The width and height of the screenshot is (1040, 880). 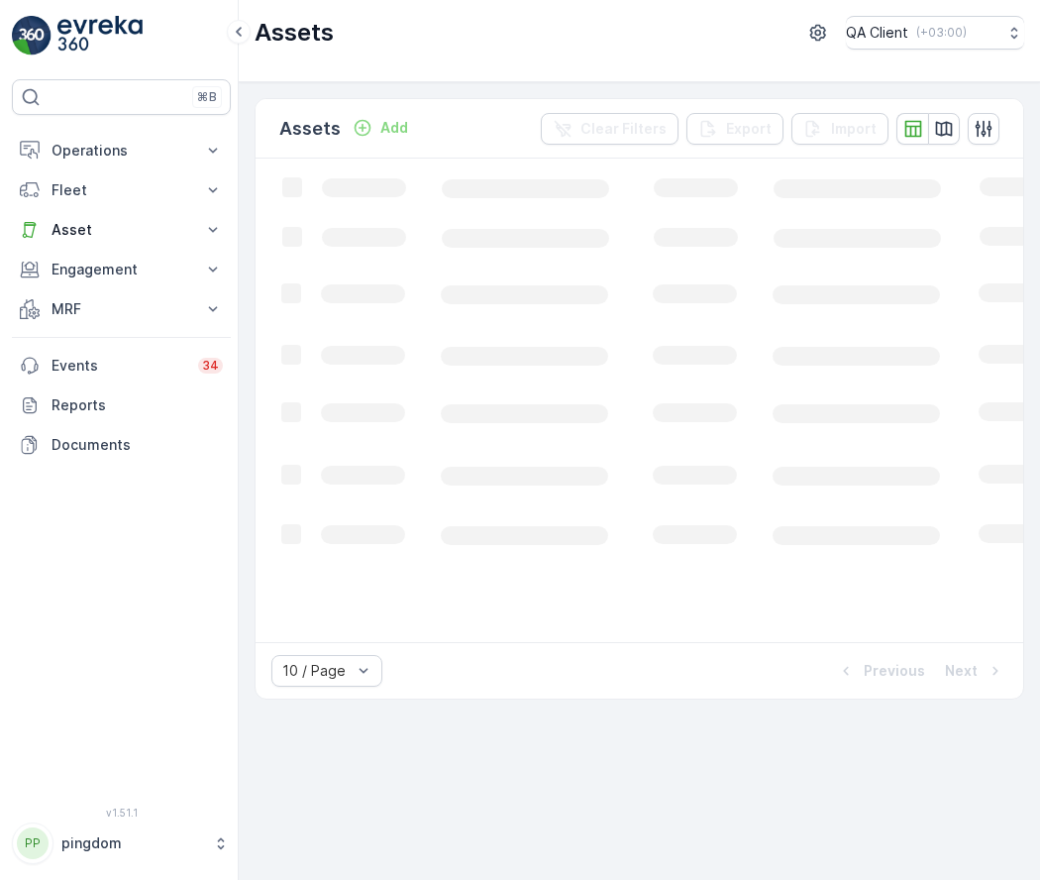 I want to click on p: Documents, so click(x=137, y=445).